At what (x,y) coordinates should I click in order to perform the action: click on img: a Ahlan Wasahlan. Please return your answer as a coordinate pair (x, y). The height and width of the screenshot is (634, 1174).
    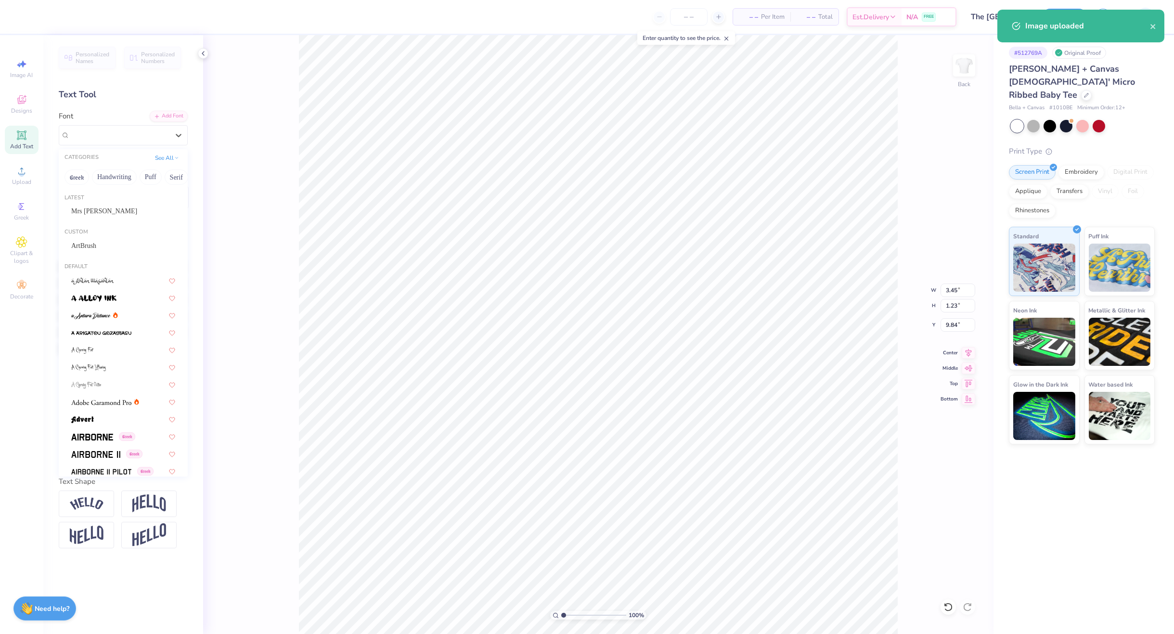
    Looking at the image, I should click on (92, 281).